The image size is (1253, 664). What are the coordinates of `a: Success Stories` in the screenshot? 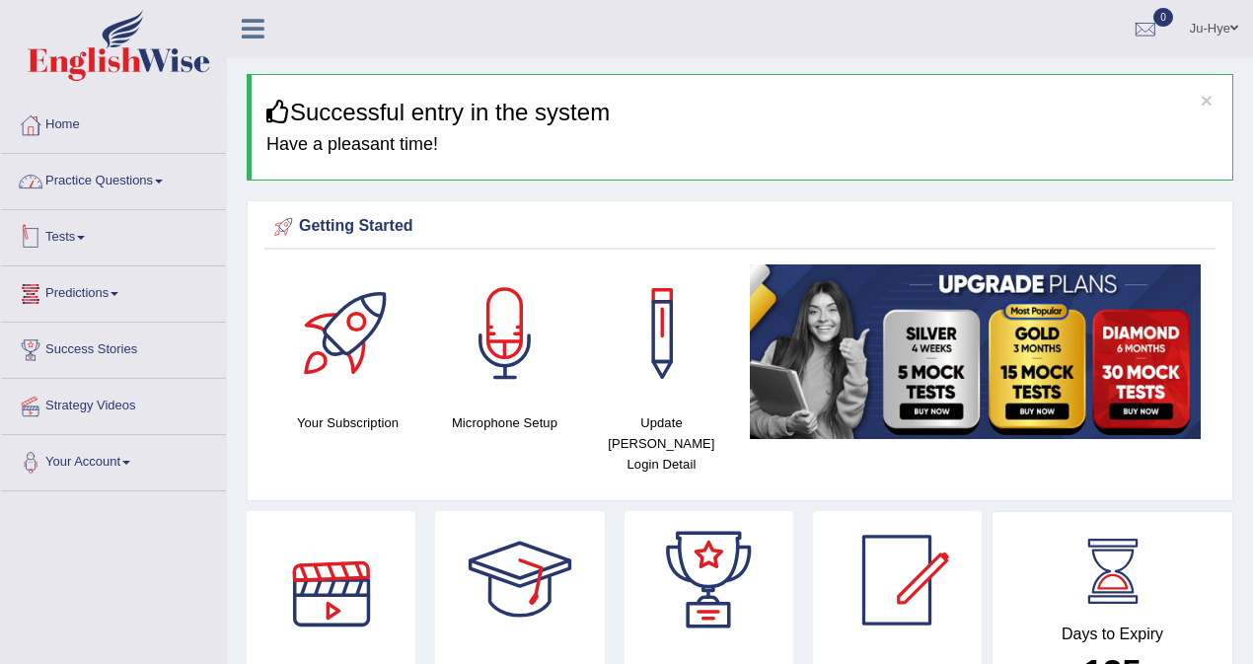 It's located at (113, 347).